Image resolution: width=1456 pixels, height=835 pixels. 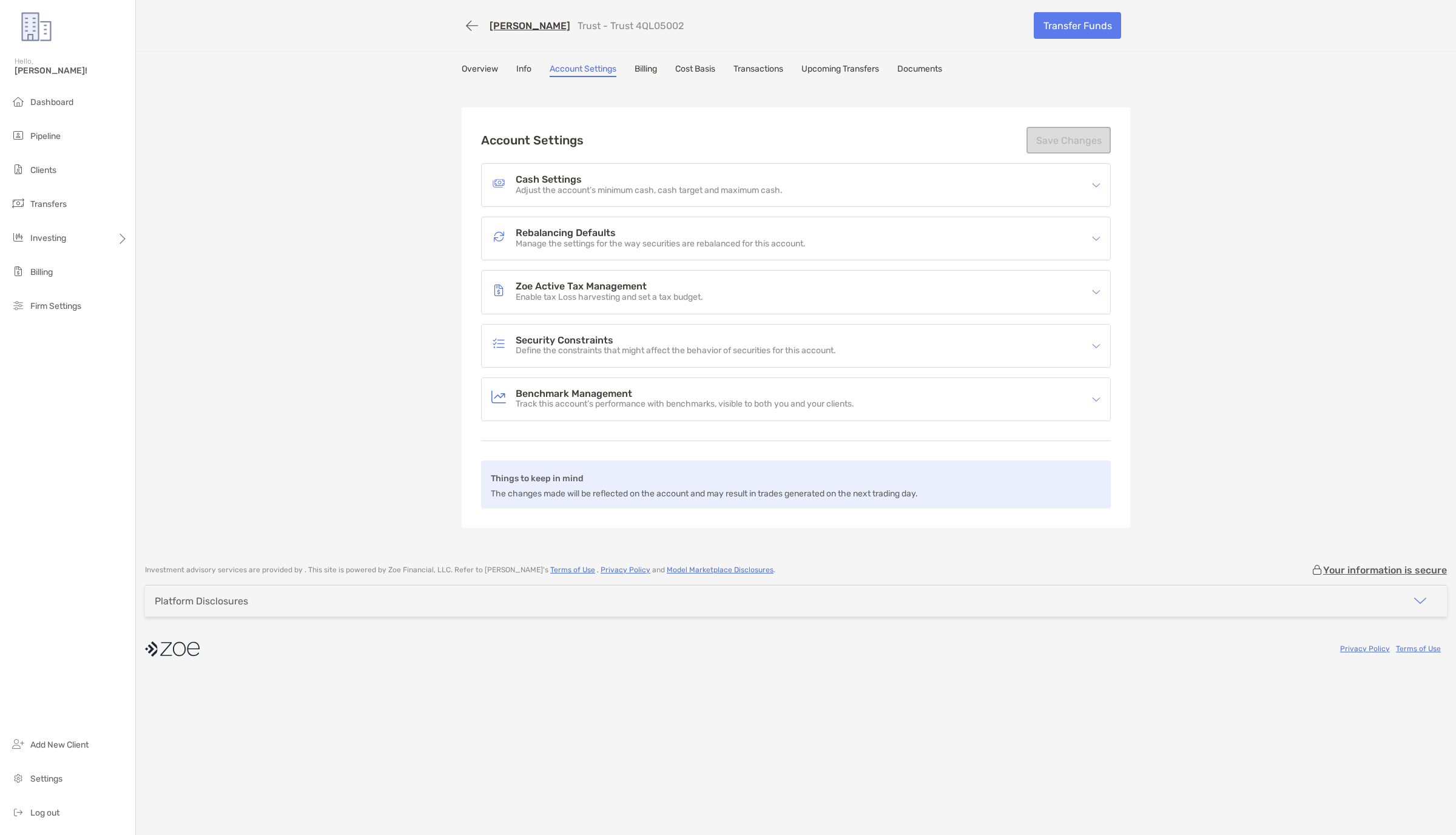 I want to click on span: Clients, so click(x=44, y=170).